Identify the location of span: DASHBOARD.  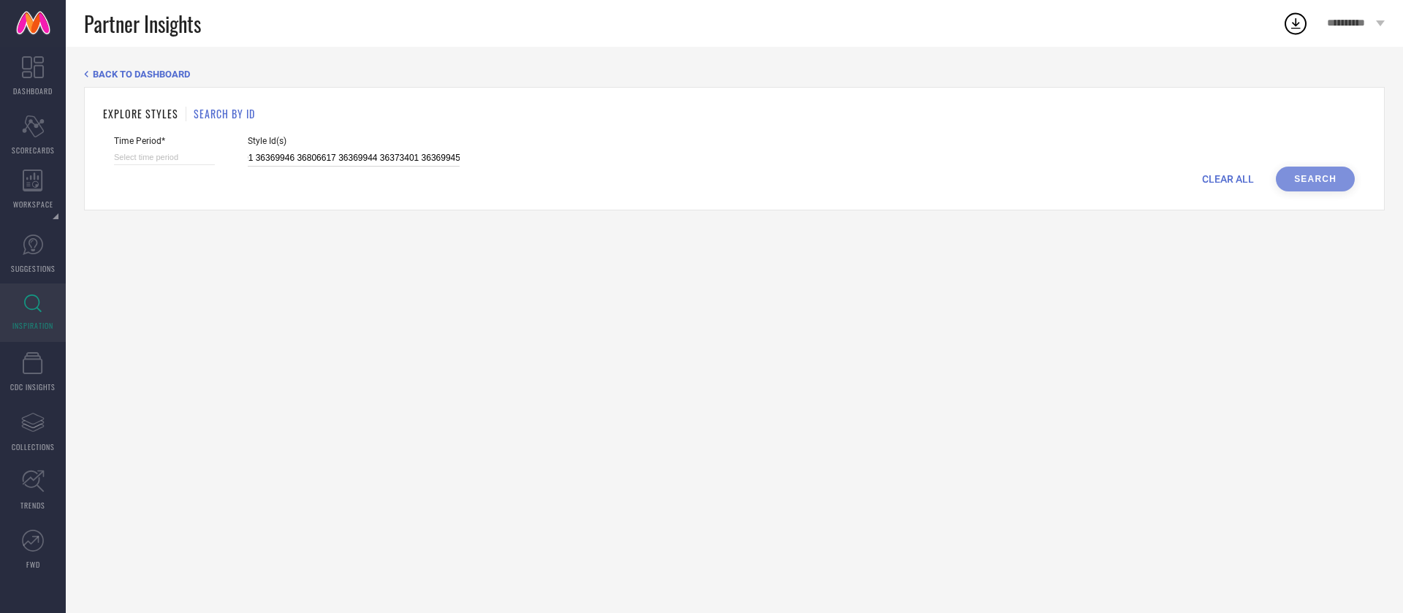
(33, 91).